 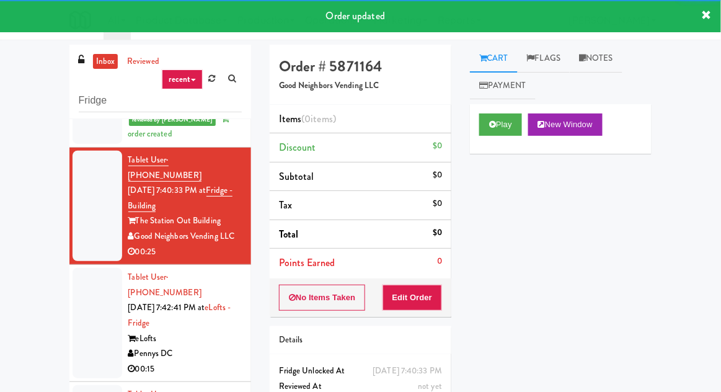 What do you see at coordinates (430, 386) in the screenshot?
I see `span: not yet` at bounding box center [430, 386].